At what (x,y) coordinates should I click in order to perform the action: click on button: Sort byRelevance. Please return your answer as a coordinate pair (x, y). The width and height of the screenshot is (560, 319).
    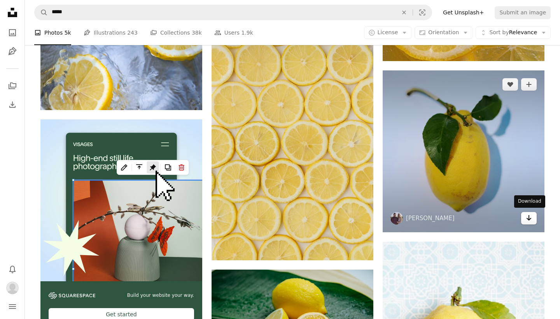
    Looking at the image, I should click on (513, 33).